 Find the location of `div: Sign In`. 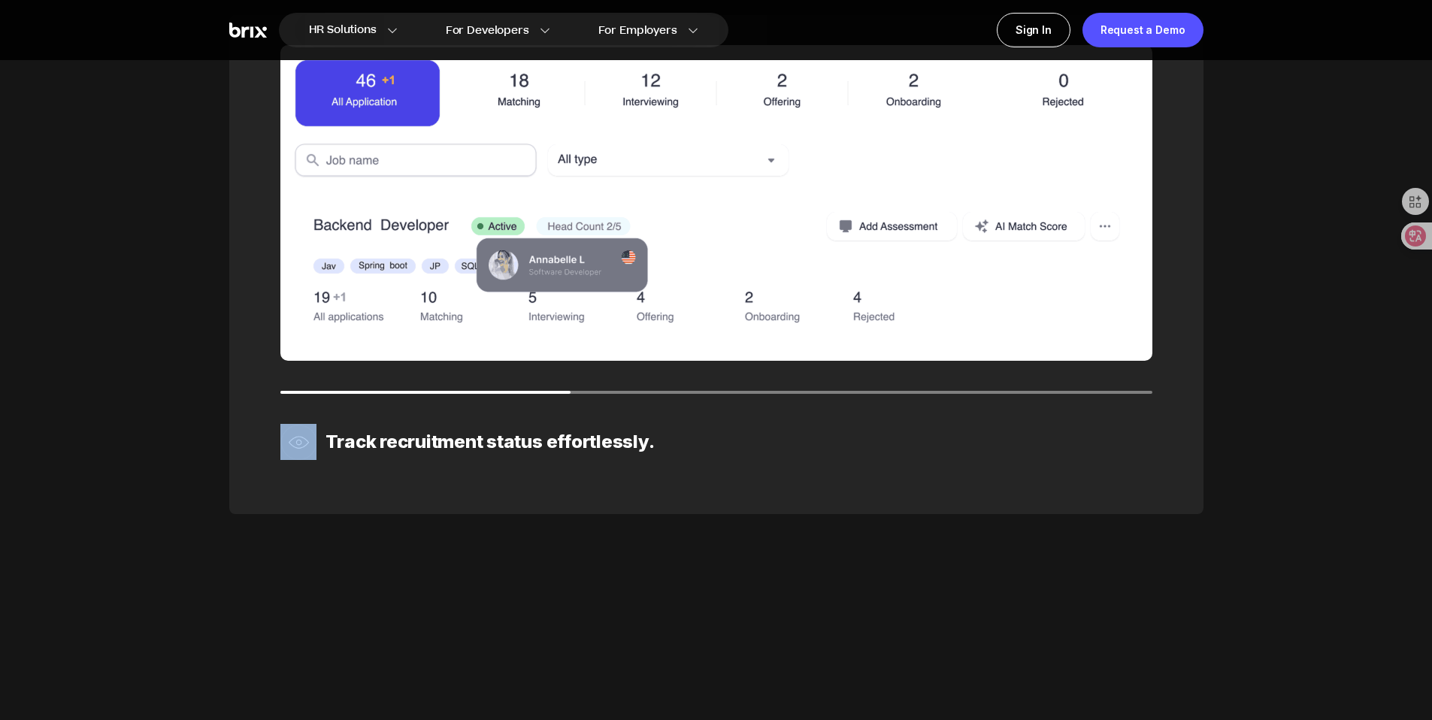

div: Sign In is located at coordinates (1033, 30).